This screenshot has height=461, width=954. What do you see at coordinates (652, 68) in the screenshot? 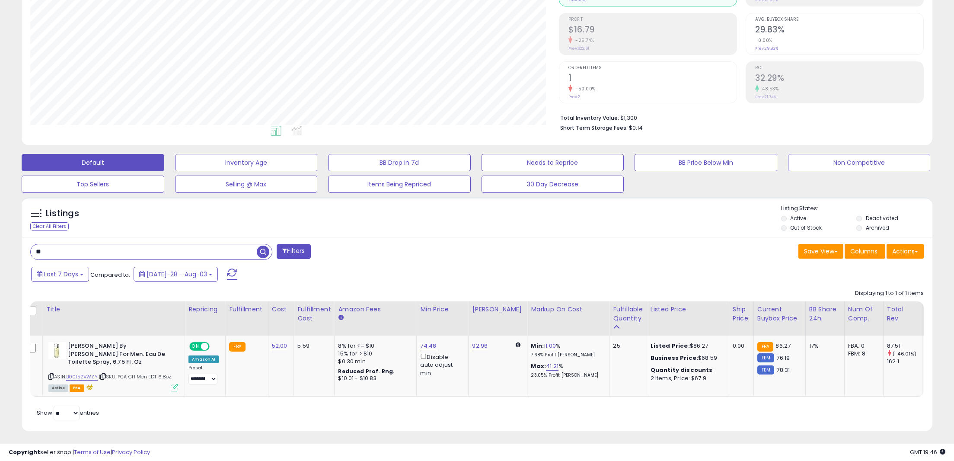
I see `span: Ordered Items` at bounding box center [652, 68].